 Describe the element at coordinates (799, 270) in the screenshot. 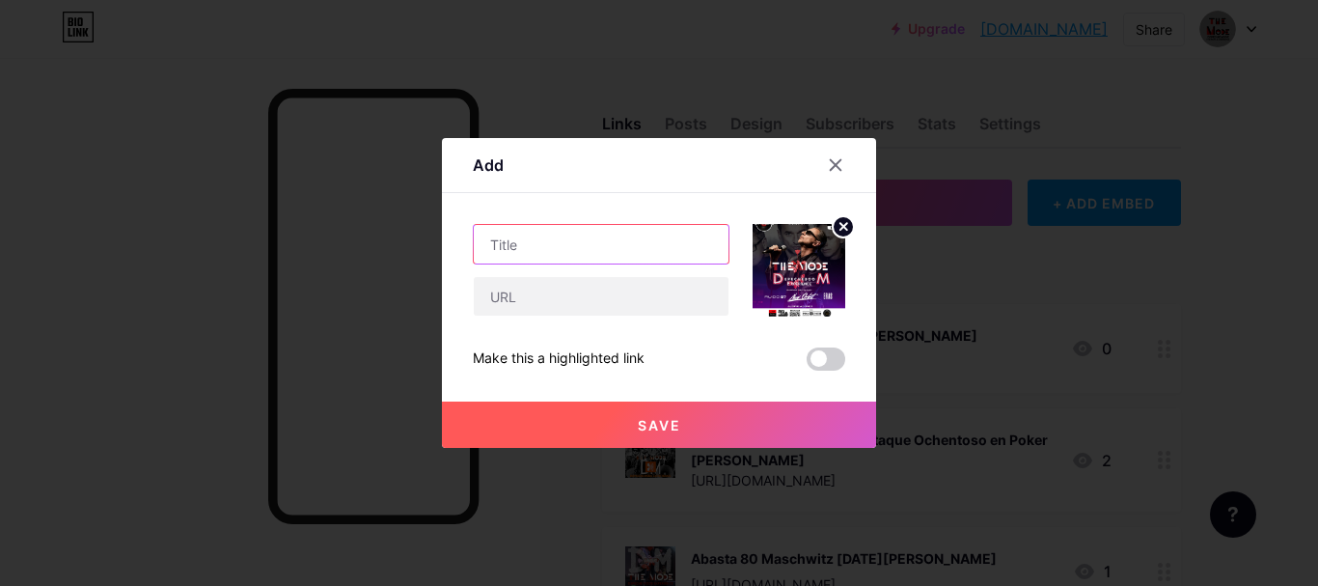

I see `img: link_thumbnail` at that location.